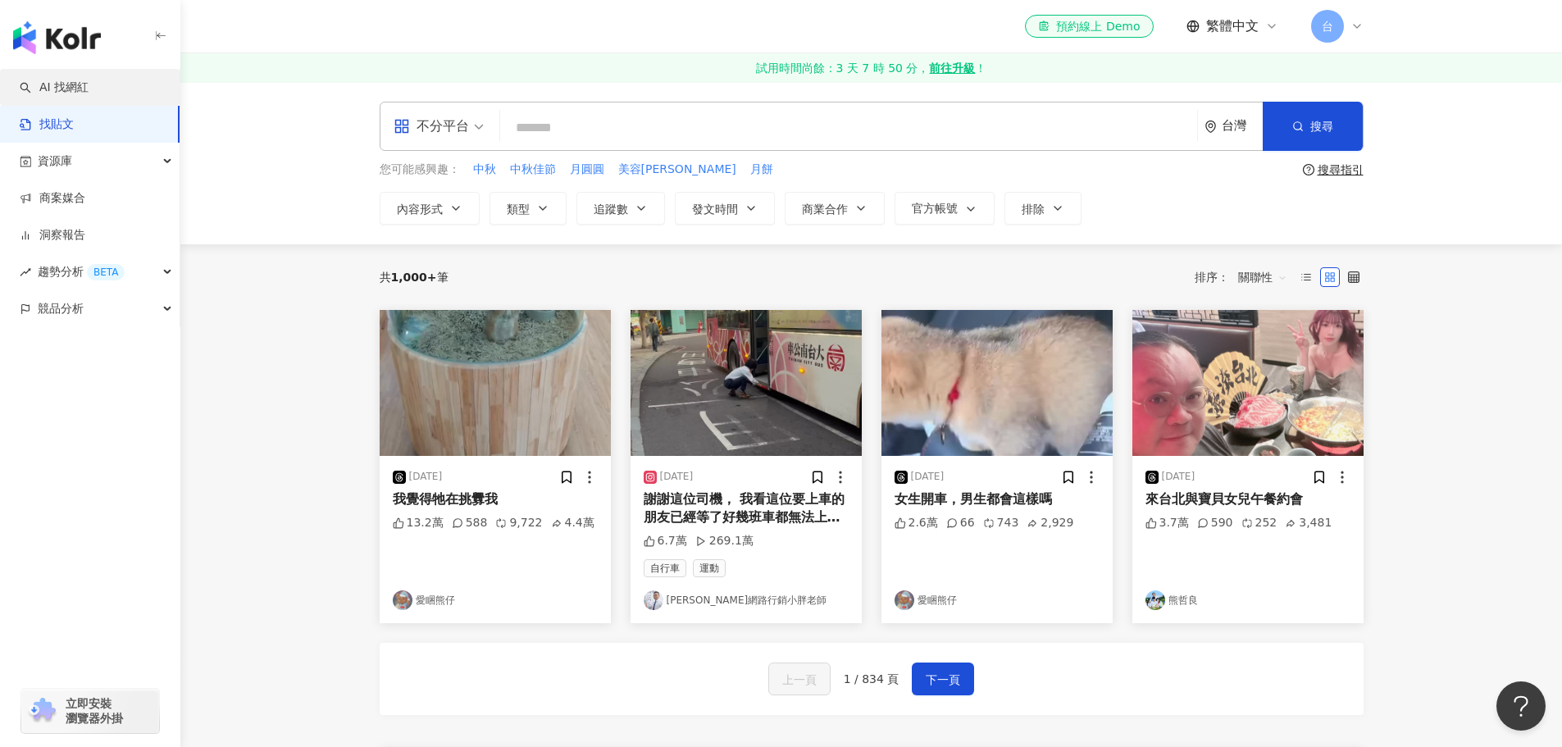  What do you see at coordinates (1210, 126) in the screenshot?
I see `span: environment` at bounding box center [1210, 126].